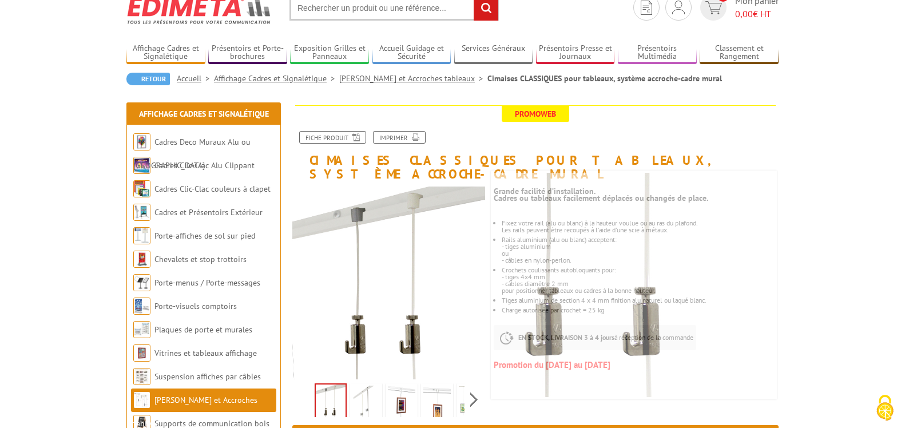 This screenshot has height=428, width=905. Describe the element at coordinates (473, 399) in the screenshot. I see `span: Next` at that location.